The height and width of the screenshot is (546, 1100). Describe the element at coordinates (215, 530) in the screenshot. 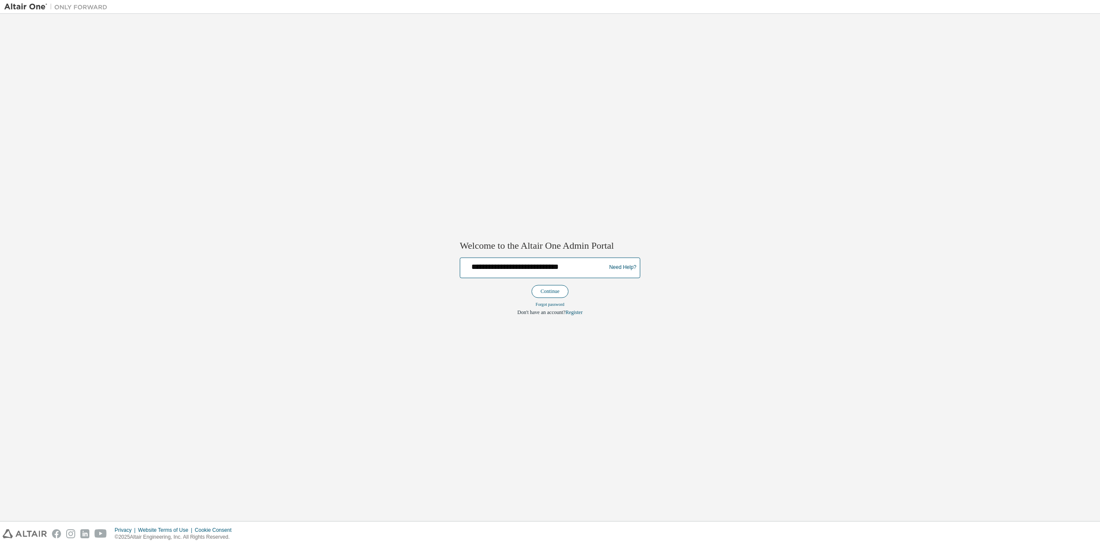

I see `div: Cookie Consent` at that location.